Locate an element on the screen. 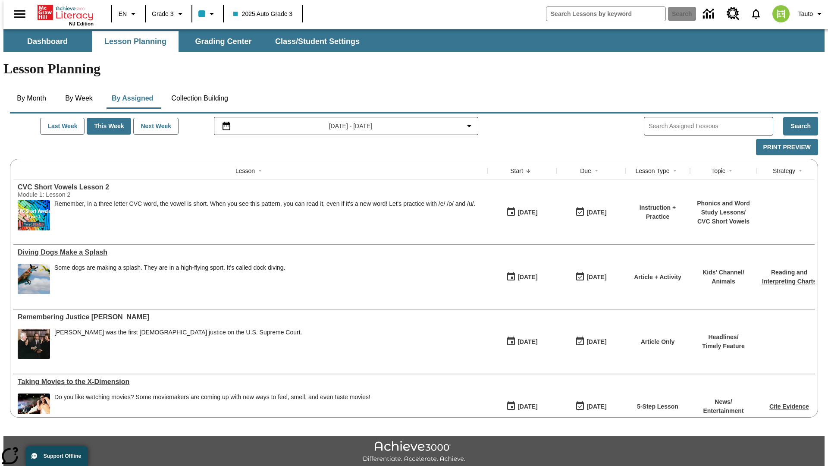  span: Grade 3 is located at coordinates (163, 14).